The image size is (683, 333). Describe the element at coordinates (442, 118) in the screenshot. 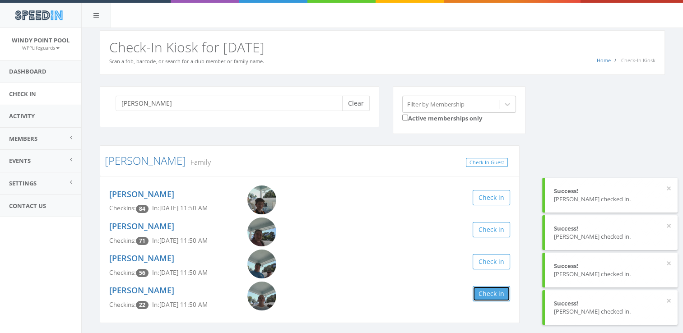

I see `label: Active memberships only` at that location.